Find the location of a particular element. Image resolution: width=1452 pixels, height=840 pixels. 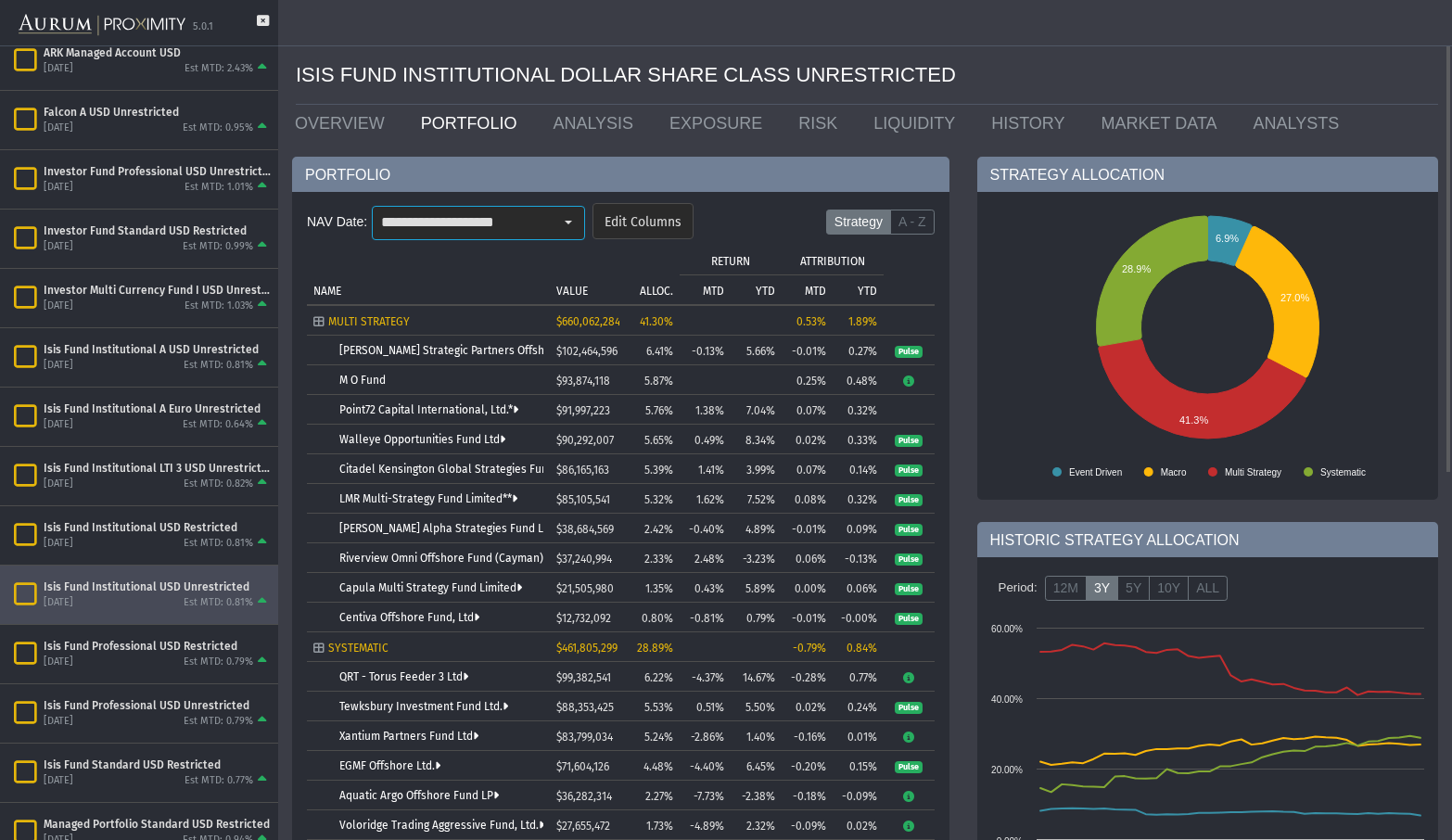

div: Isis Fund Institutional A USD Unrestricted is located at coordinates (157, 350).